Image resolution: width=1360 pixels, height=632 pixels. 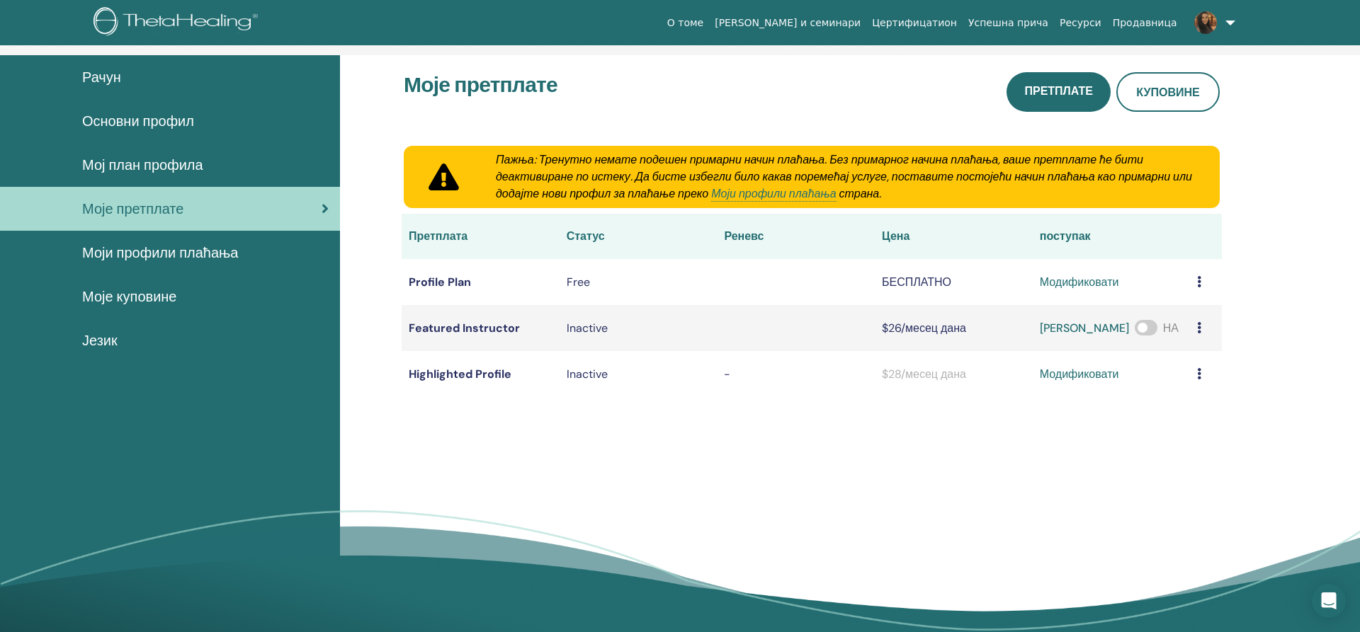 I want to click on span: Моје претплате, so click(x=132, y=209).